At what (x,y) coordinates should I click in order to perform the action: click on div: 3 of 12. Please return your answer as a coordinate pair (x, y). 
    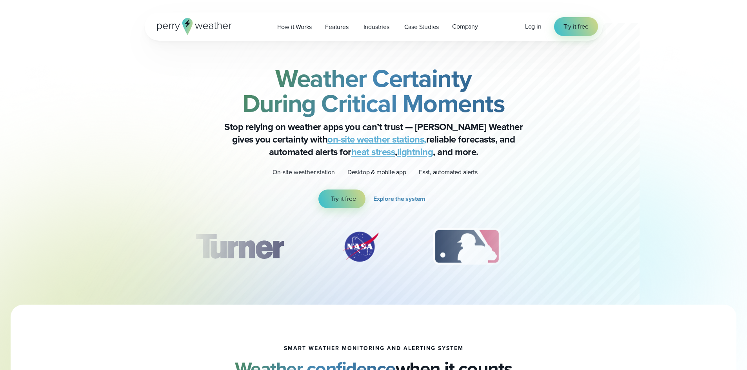
    Looking at the image, I should click on (467, 247).